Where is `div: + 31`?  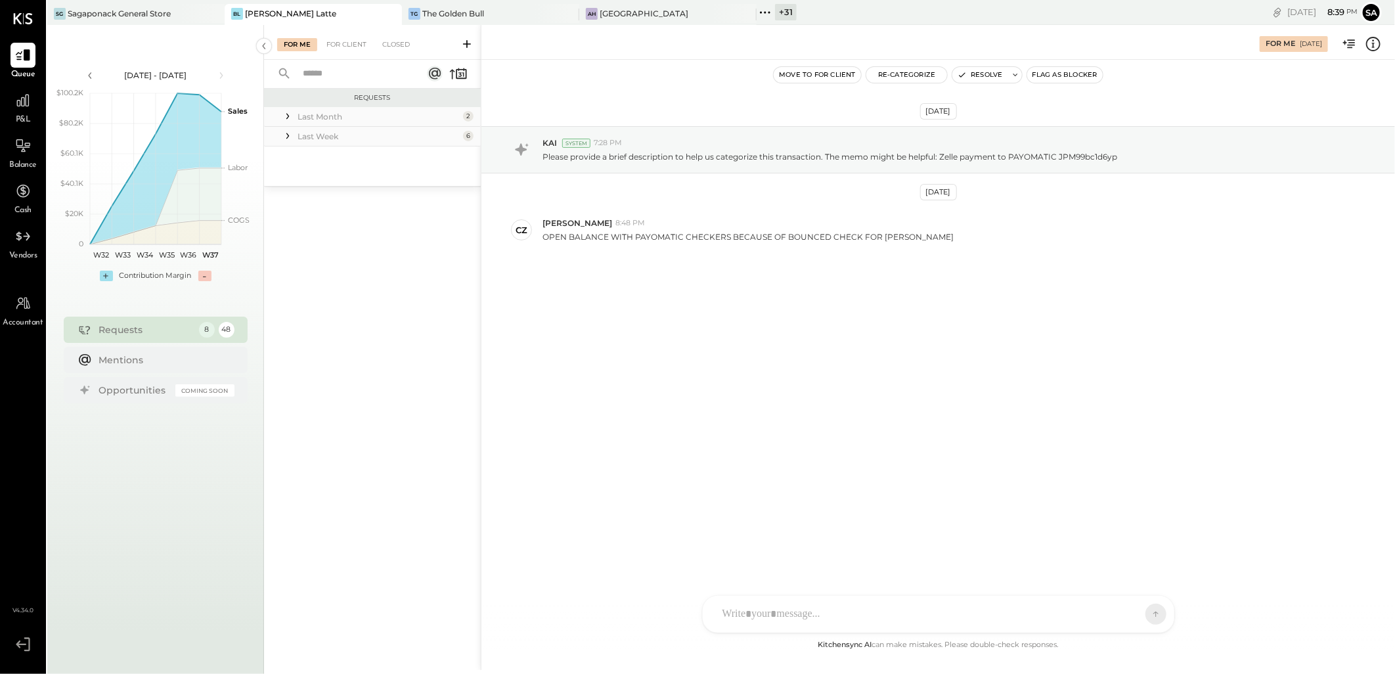 div: + 31 is located at coordinates (785, 12).